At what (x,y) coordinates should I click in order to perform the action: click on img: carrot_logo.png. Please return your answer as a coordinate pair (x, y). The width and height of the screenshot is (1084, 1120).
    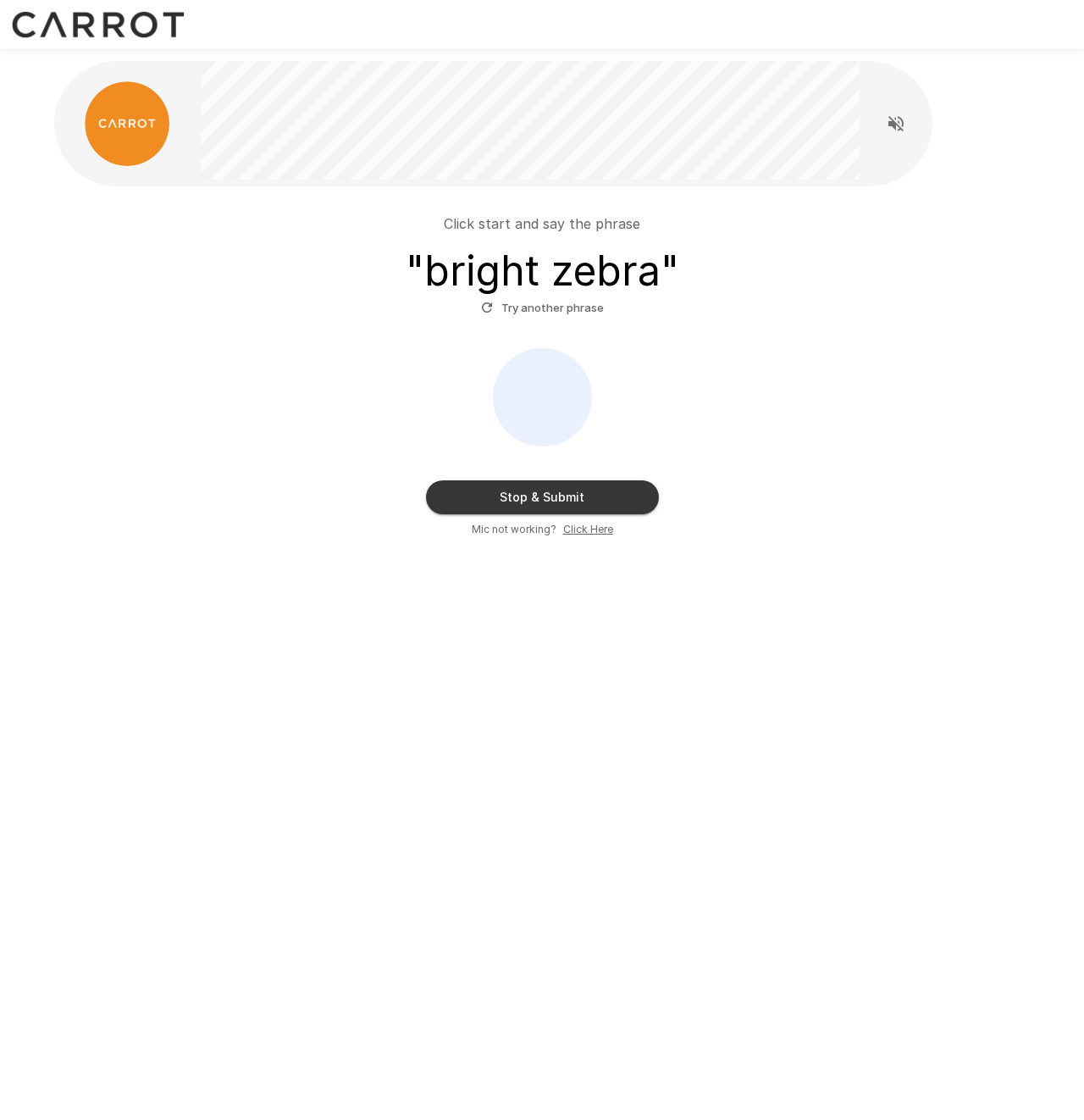
    Looking at the image, I should click on (127, 124).